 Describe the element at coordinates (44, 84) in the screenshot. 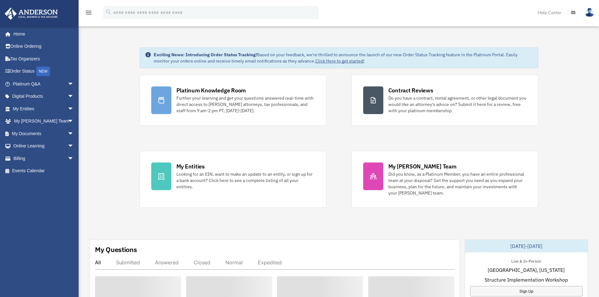

I see `a: Platinum Q&Aarrow_drop_down` at that location.